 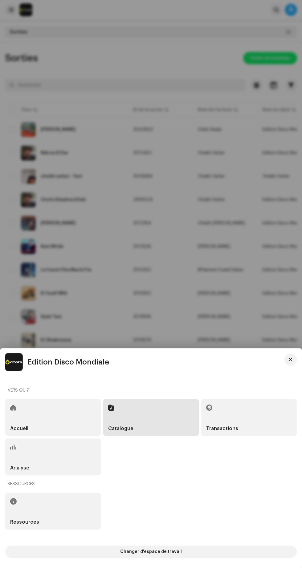 I want to click on h5: Catalogue, so click(x=121, y=429).